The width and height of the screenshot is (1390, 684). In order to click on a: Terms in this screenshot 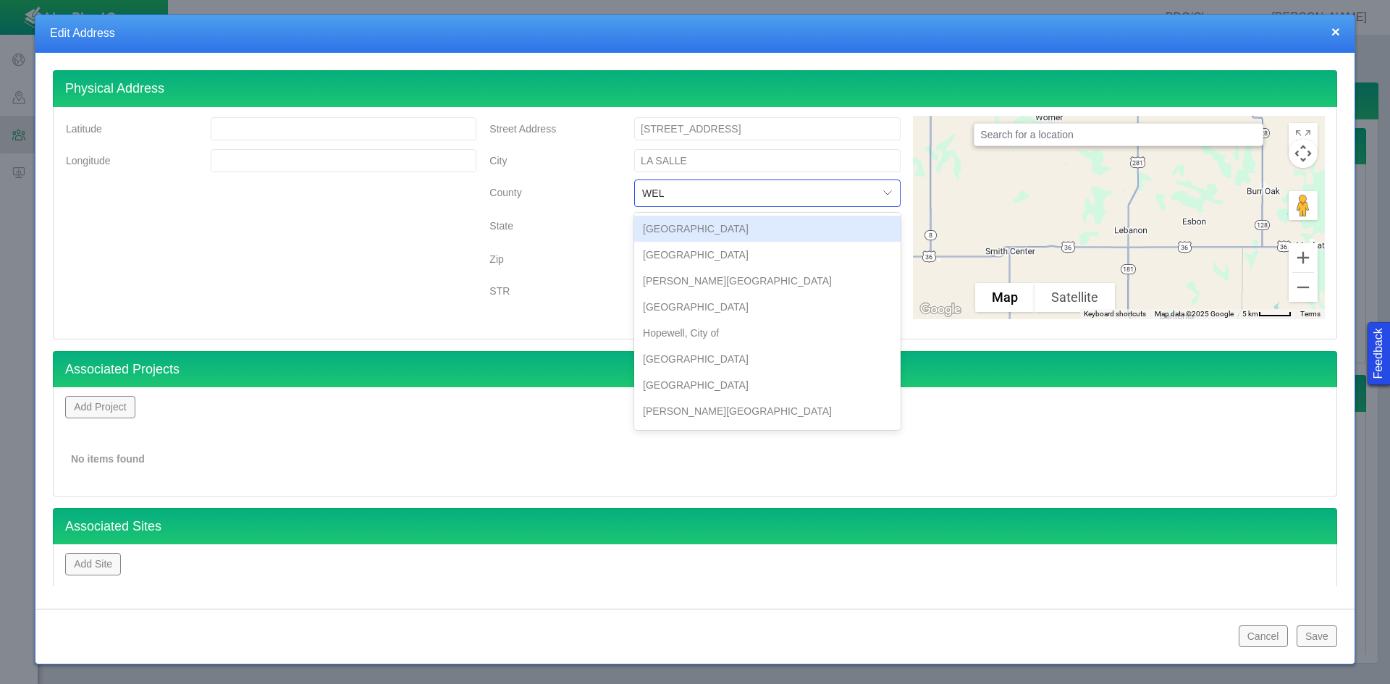, I will do `click(1310, 313)`.